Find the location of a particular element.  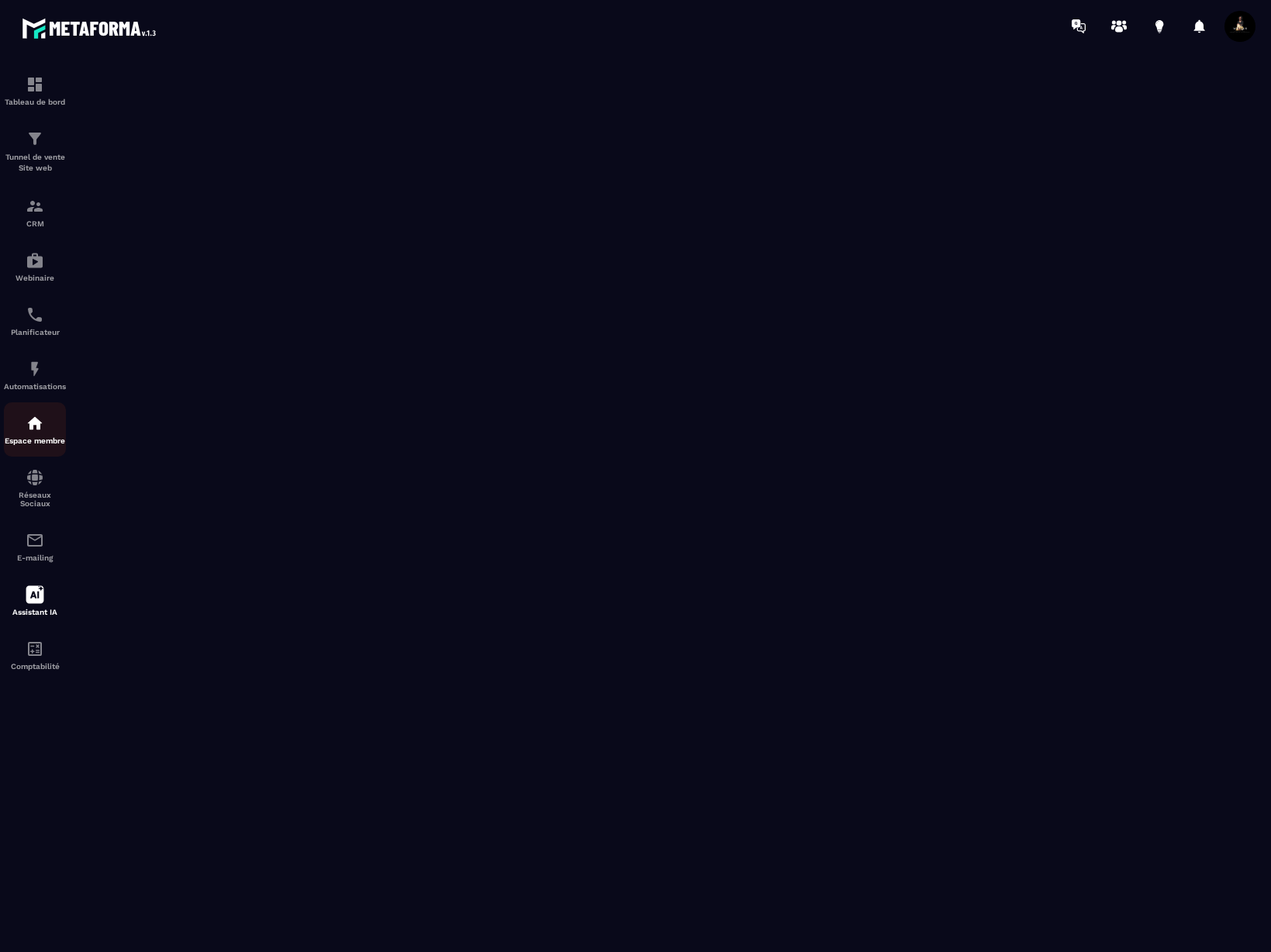

img: accountant is located at coordinates (35, 649).